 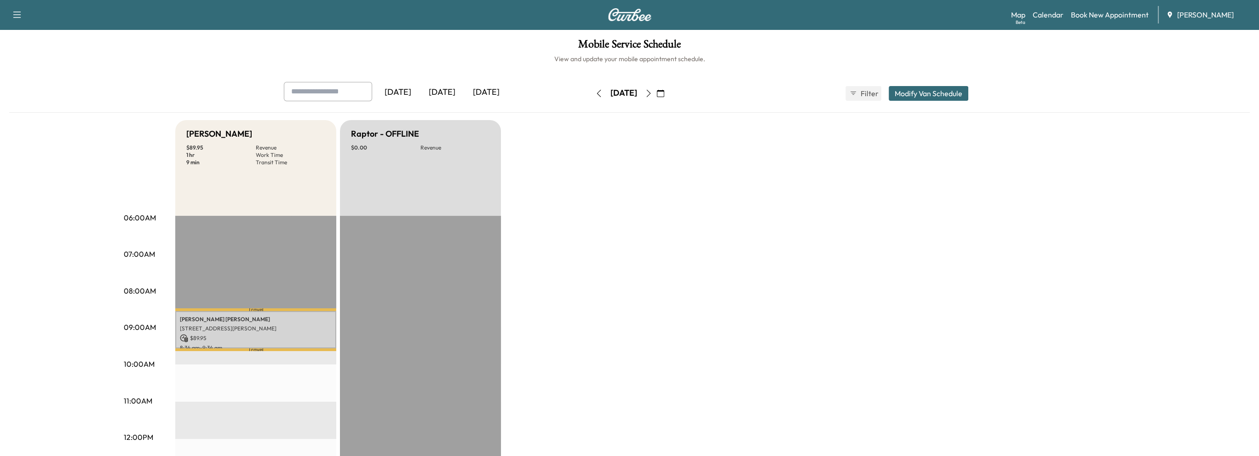 What do you see at coordinates (138, 437) in the screenshot?
I see `p: 12:00PM` at bounding box center [138, 437].